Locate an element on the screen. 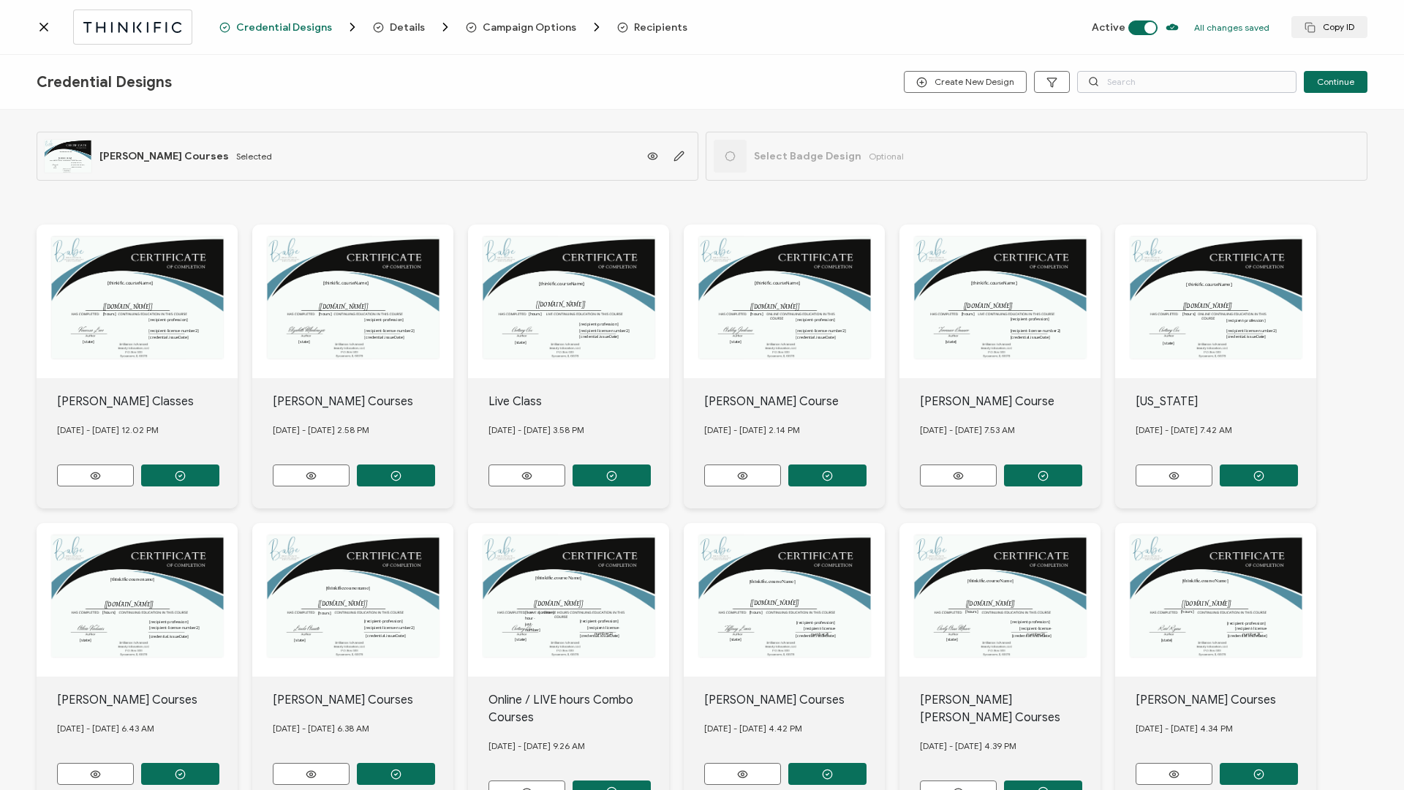  span: Active is located at coordinates (1108, 27).